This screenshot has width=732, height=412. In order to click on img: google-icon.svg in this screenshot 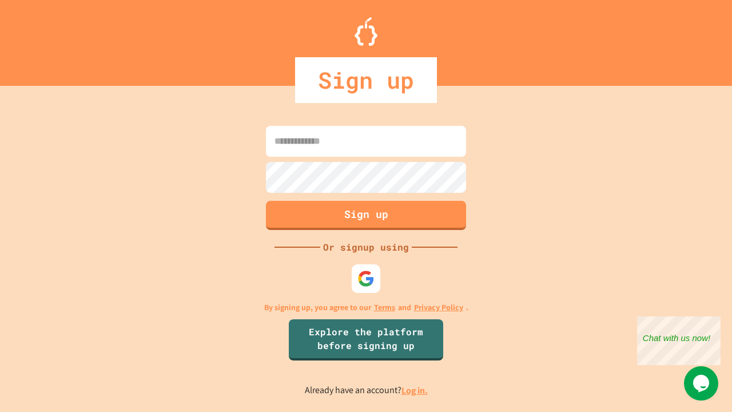, I will do `click(366, 278)`.